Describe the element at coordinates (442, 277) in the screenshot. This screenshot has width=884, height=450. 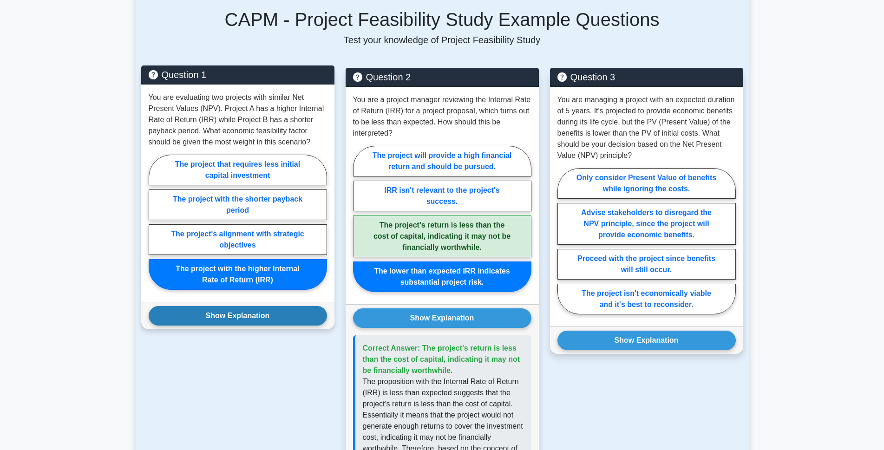
I see `label: The lower than expected IRR indicates substantial project risk.` at that location.